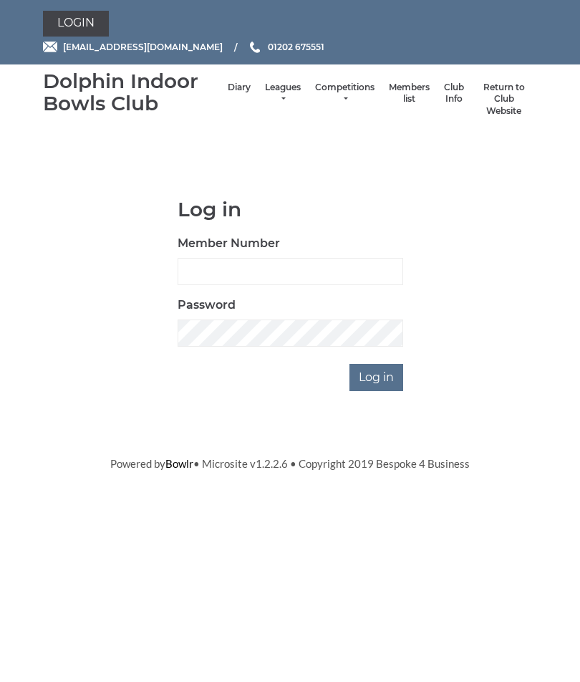 Image resolution: width=580 pixels, height=682 pixels. What do you see at coordinates (50, 47) in the screenshot?
I see `img: Email` at bounding box center [50, 47].